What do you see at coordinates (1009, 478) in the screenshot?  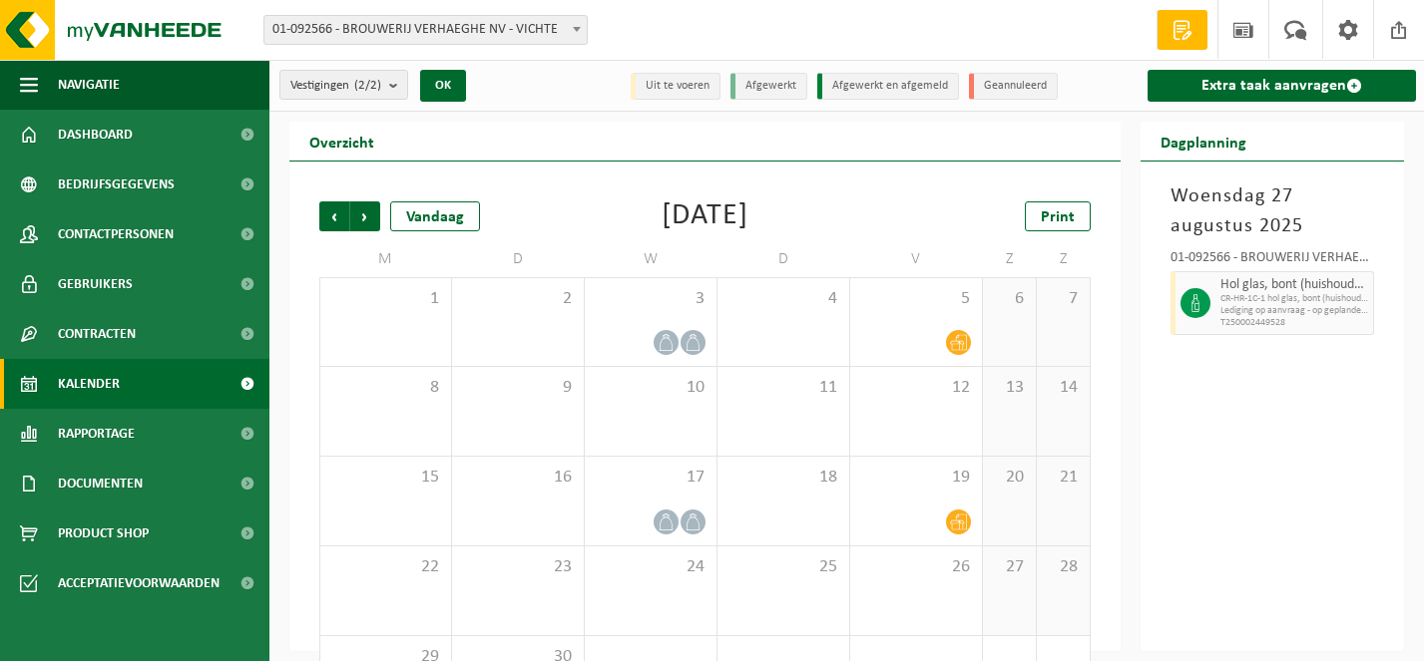 I see `span: 20` at bounding box center [1009, 478].